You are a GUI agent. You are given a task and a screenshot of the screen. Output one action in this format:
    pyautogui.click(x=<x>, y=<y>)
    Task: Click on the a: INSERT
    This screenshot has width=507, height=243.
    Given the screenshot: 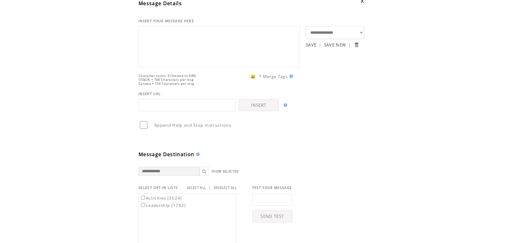 What is the action you would take?
    pyautogui.click(x=259, y=105)
    